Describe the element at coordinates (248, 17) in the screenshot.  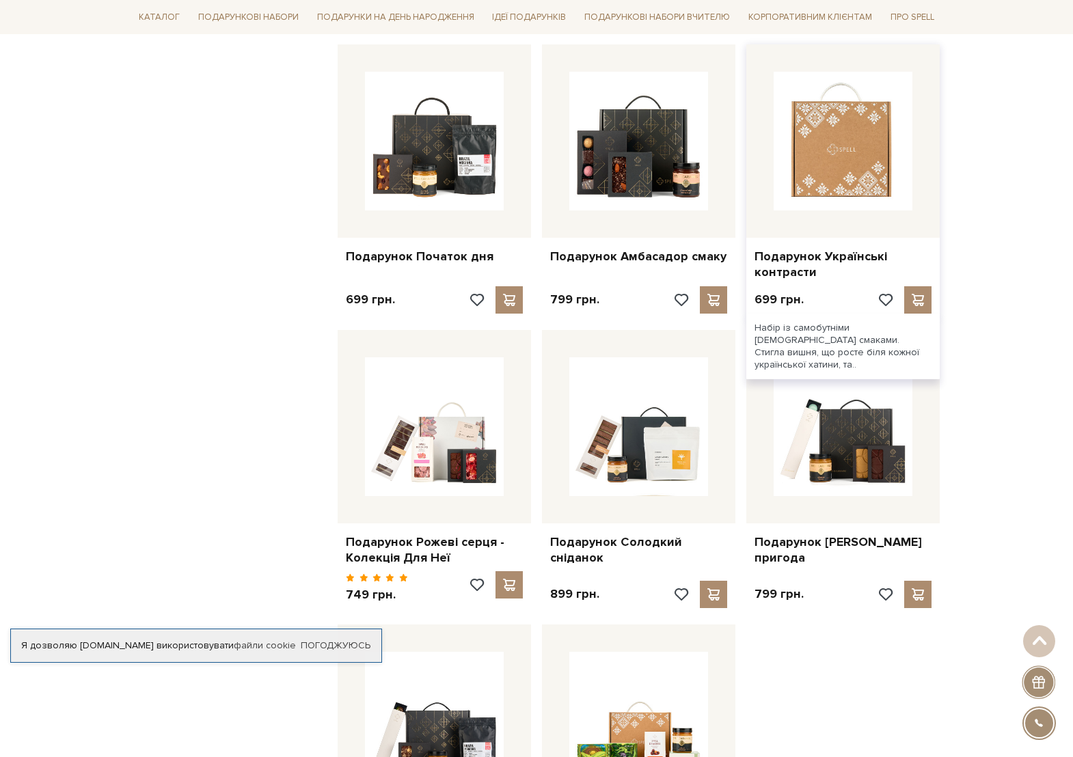
I see `a: Подарункові набори` at that location.